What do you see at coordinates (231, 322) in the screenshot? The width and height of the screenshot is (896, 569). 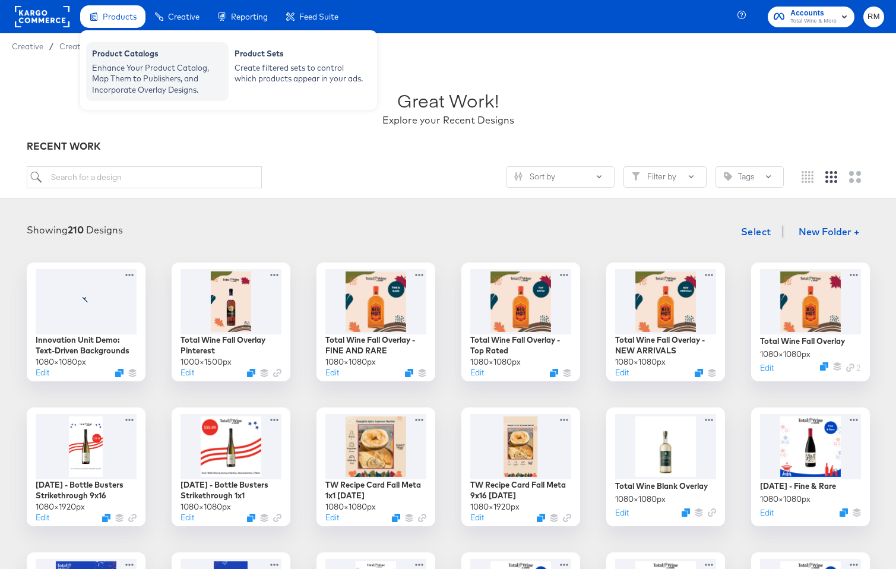 I see `div: Total Wine Fall Overlay Pinterest1000×1500pxEditDuplicate` at bounding box center [231, 322].